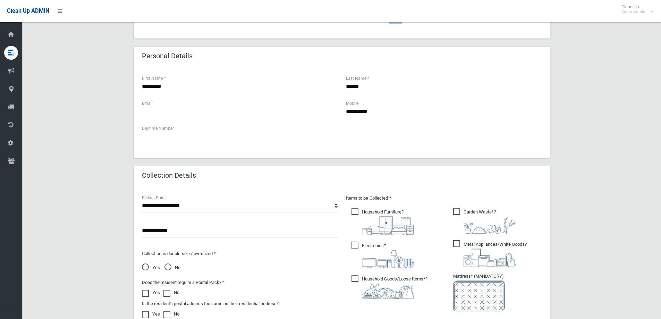 The height and width of the screenshot is (319, 661). Describe the element at coordinates (389, 287) in the screenshot. I see `span: Household Goods/Loose Items*` at that location.